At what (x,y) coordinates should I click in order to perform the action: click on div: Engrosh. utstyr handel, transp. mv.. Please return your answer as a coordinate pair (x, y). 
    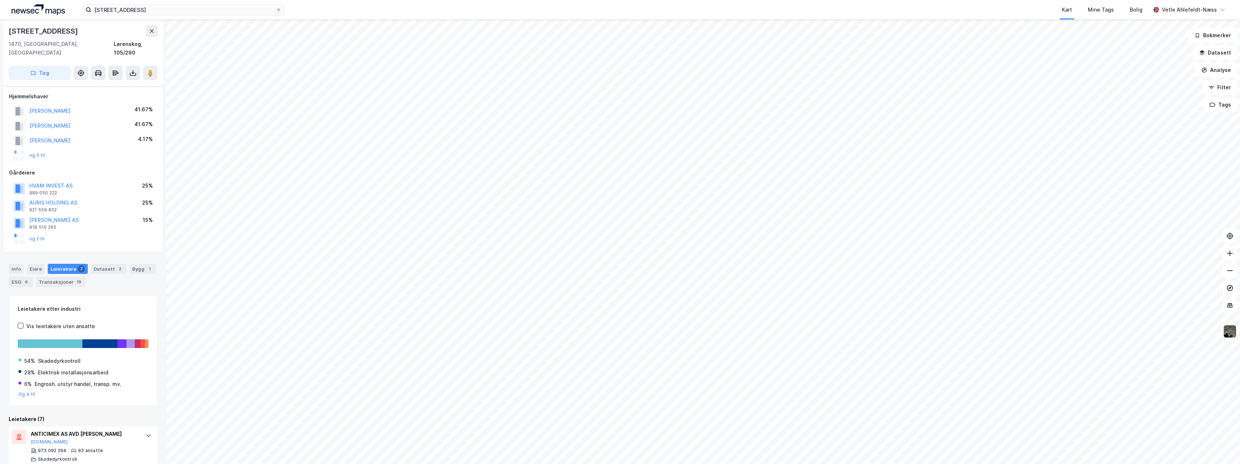
    Looking at the image, I should click on (78, 384).